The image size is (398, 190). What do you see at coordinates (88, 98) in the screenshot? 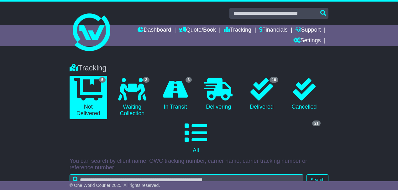
I see `a: 5 Not Delivered` at bounding box center [88, 98].